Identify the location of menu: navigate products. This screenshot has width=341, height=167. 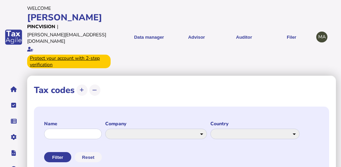
(214, 37).